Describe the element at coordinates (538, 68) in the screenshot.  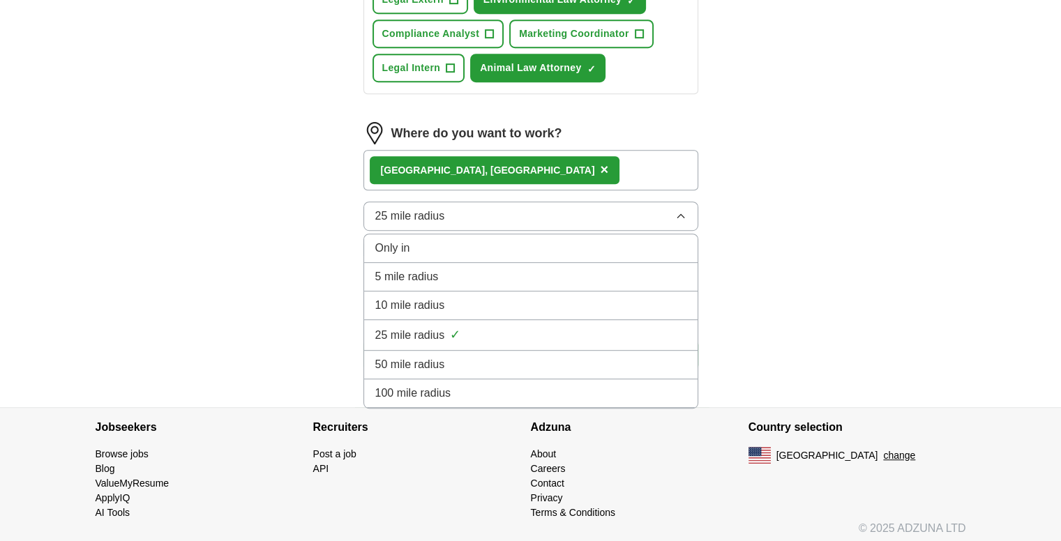
I see `button: Animal Law Attorney✓` at that location.